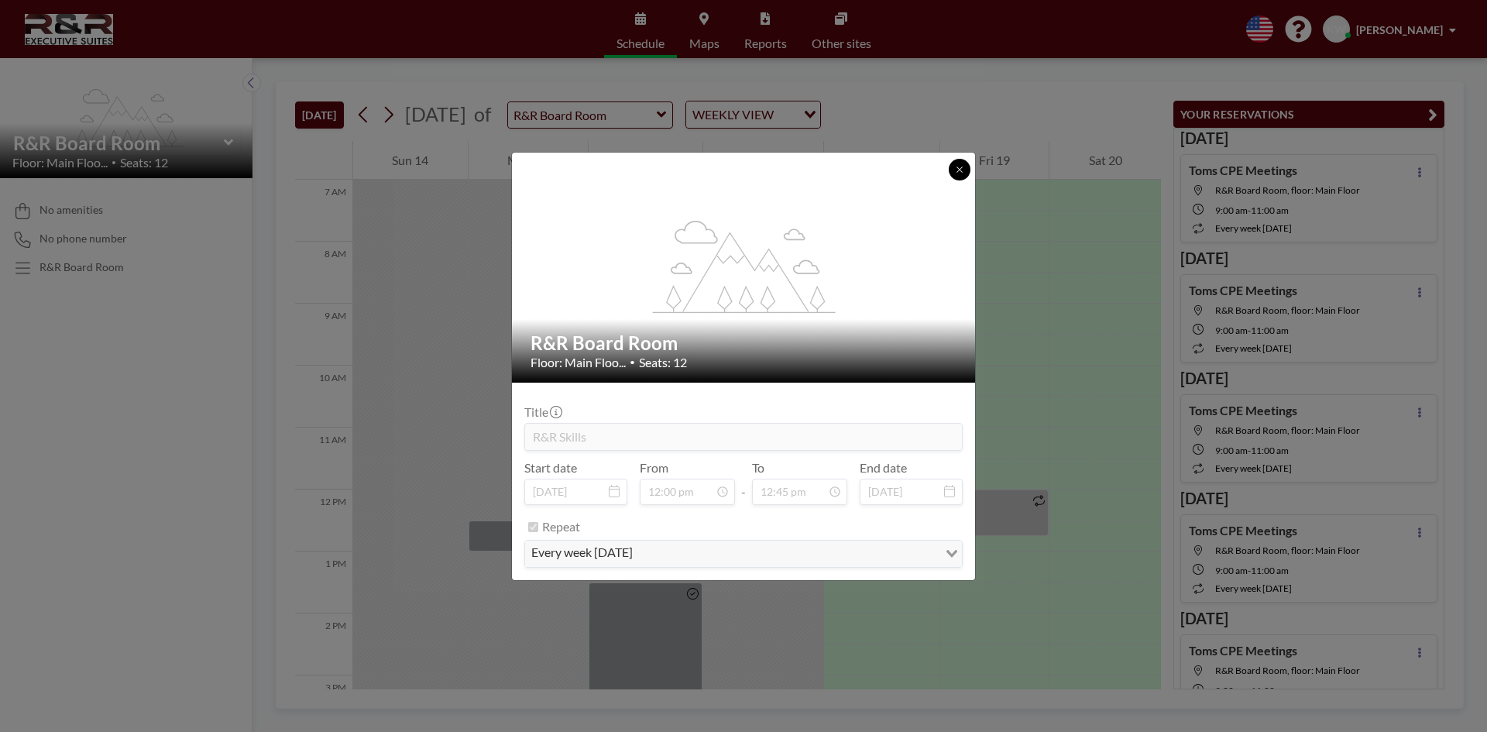  What do you see at coordinates (744, 266) in the screenshot?
I see `g: flex-grow: 1.2;` at bounding box center [744, 266].